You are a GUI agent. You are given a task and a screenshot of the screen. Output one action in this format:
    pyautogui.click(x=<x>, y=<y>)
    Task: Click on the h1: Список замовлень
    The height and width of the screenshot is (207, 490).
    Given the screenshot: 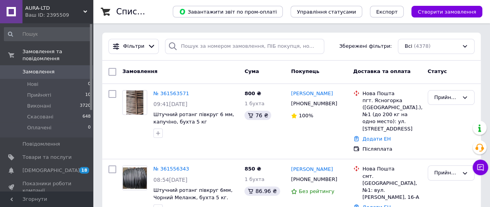 What is the action you would take?
    pyautogui.click(x=155, y=12)
    